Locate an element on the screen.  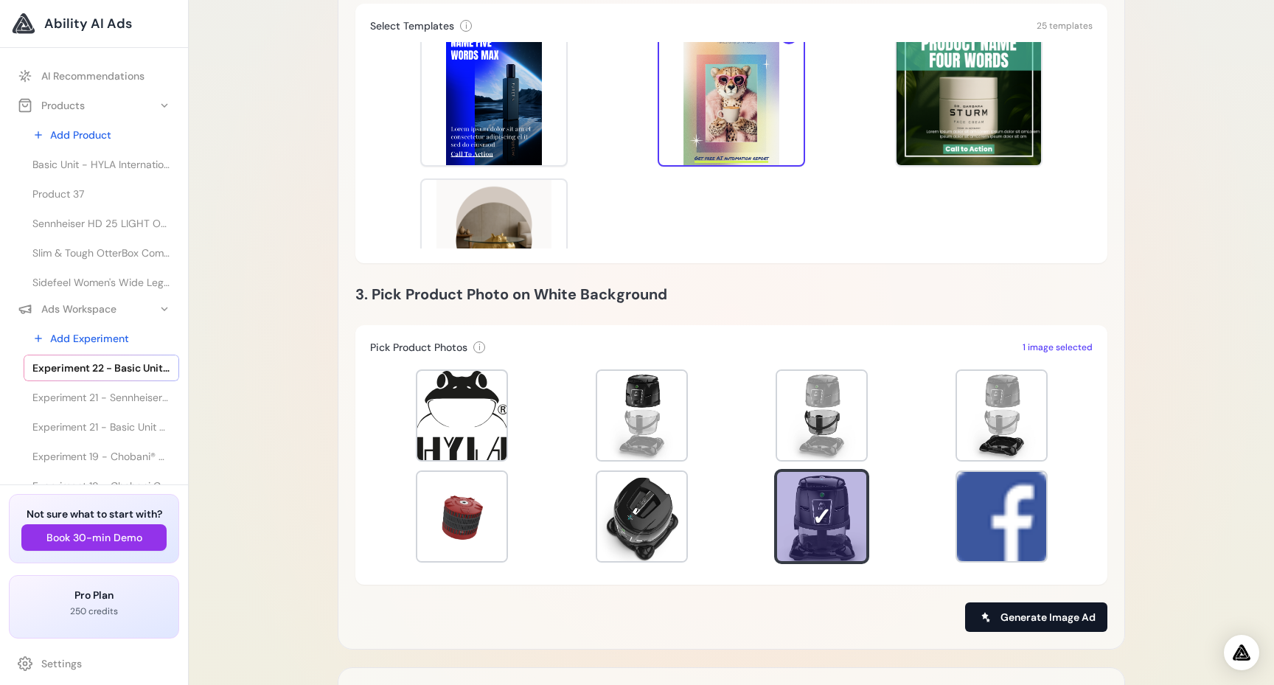
button: Ads Workspace is located at coordinates (94, 309).